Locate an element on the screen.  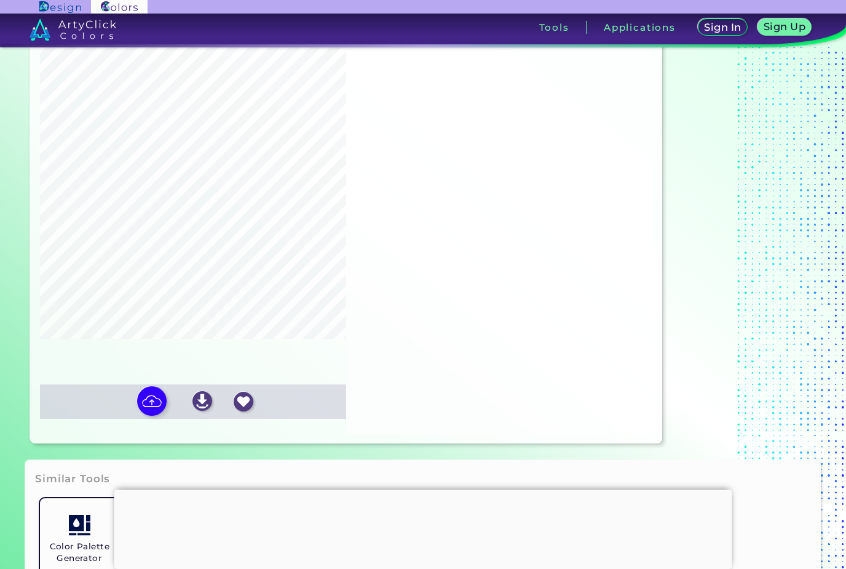
img: ArtyClick Design logo is located at coordinates (60, 7).